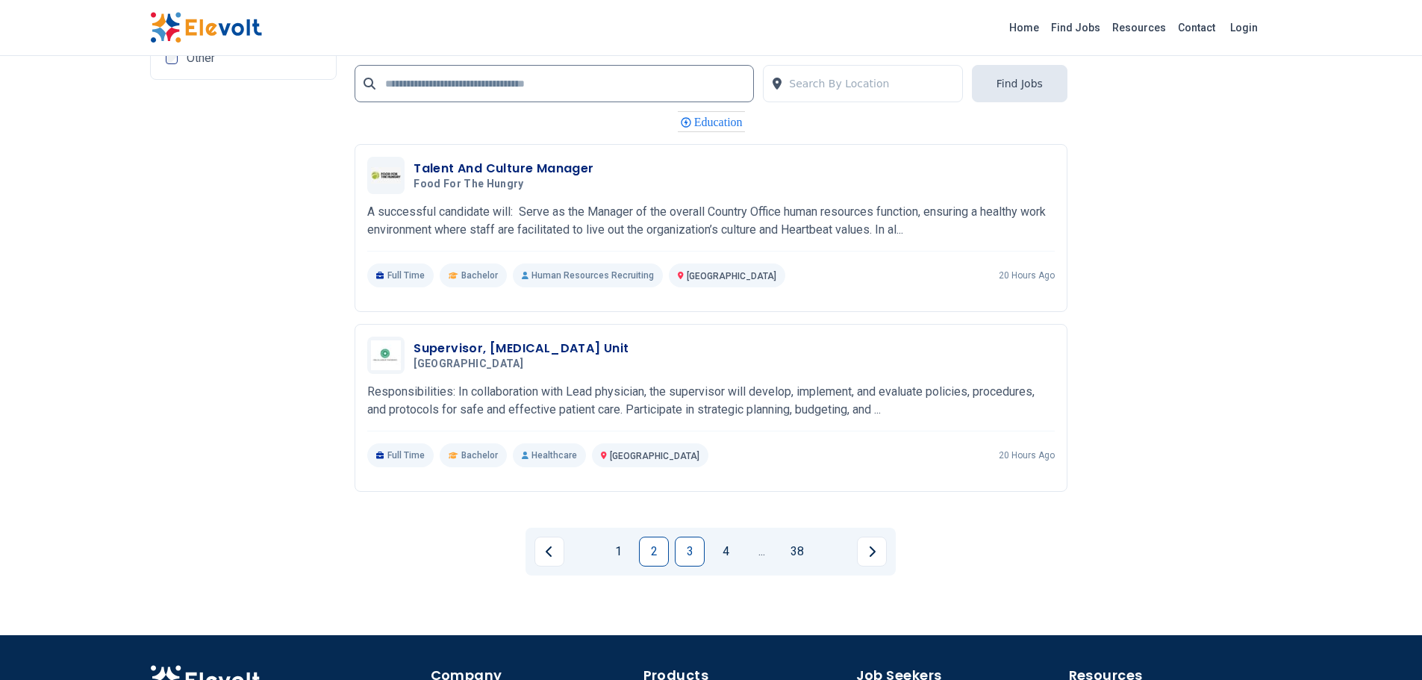 Image resolution: width=1422 pixels, height=680 pixels. What do you see at coordinates (587, 275) in the screenshot?
I see `p: Human Resources Recruiting` at bounding box center [587, 275].